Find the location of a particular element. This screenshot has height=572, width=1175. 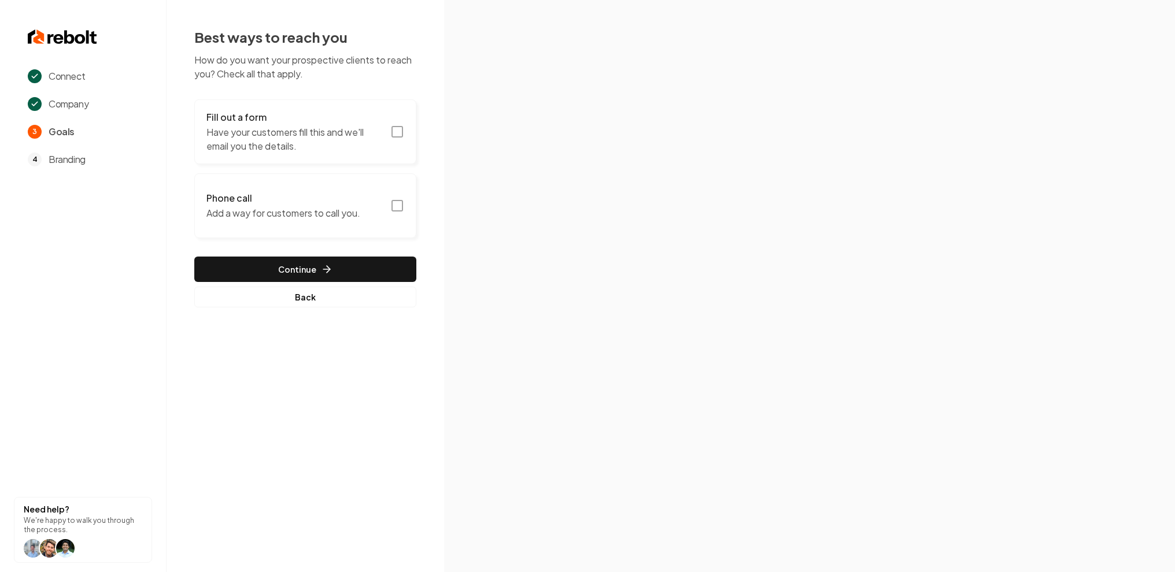

p: How do you want your prospective clients to reach you? Check all that apply. is located at coordinates (305, 67).